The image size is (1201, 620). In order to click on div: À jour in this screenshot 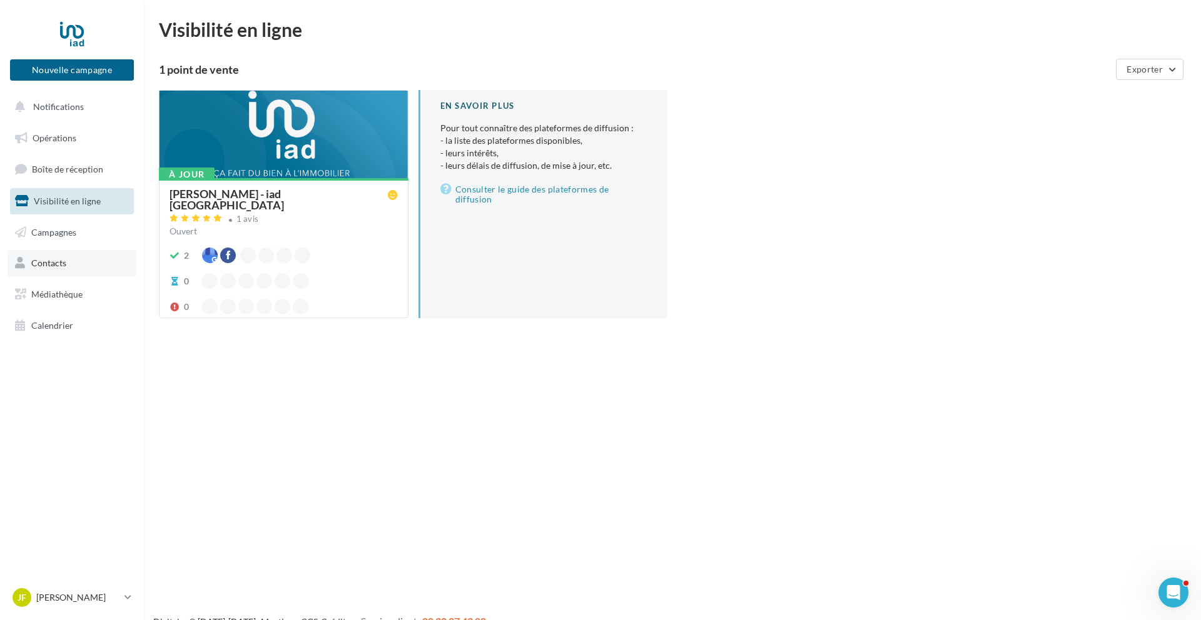, I will do `click(186, 174)`.